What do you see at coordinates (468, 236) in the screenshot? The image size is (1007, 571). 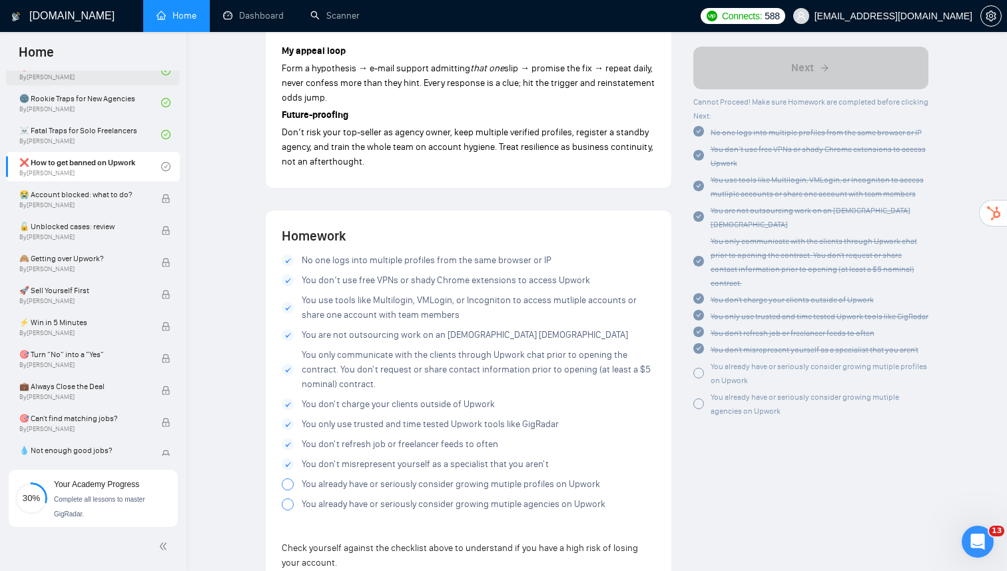 I see `h4: Homework` at bounding box center [468, 236].